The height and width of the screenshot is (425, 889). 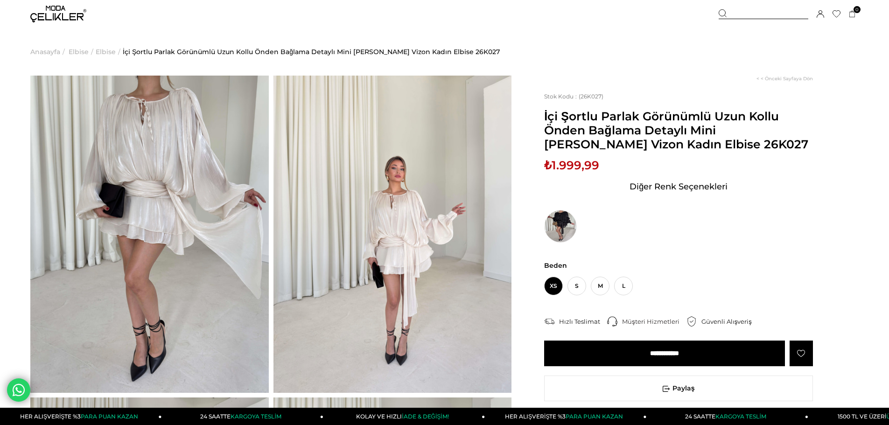 I want to click on a: HER ALIŞVERİŞTE %3PARA PUAN KAZAN, so click(x=565, y=416).